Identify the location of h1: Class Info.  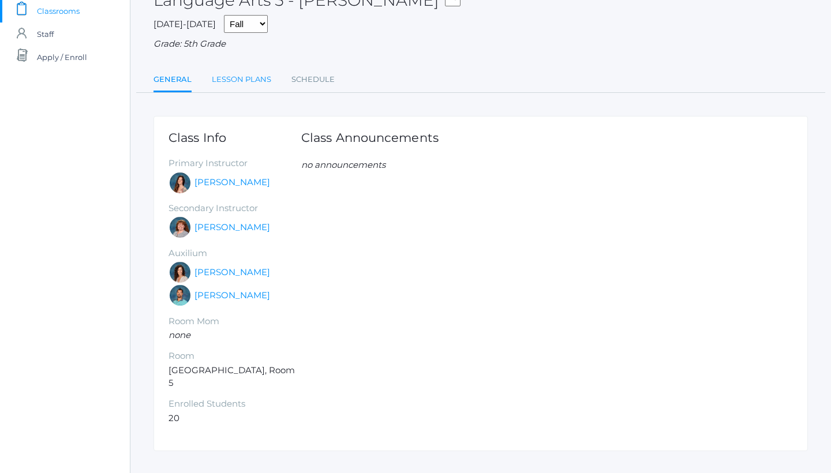
(235, 137).